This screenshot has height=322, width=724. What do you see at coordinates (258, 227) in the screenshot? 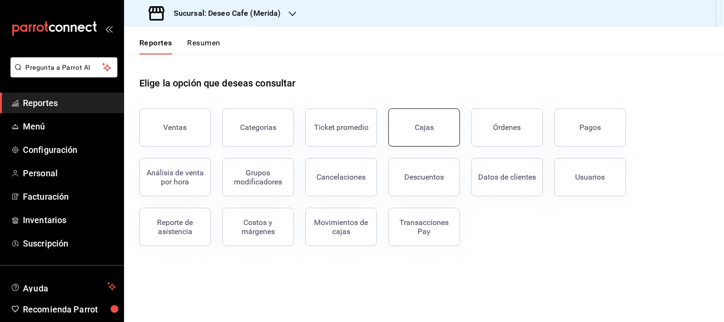
I see `button: Costos y márgenes` at bounding box center [258, 227].